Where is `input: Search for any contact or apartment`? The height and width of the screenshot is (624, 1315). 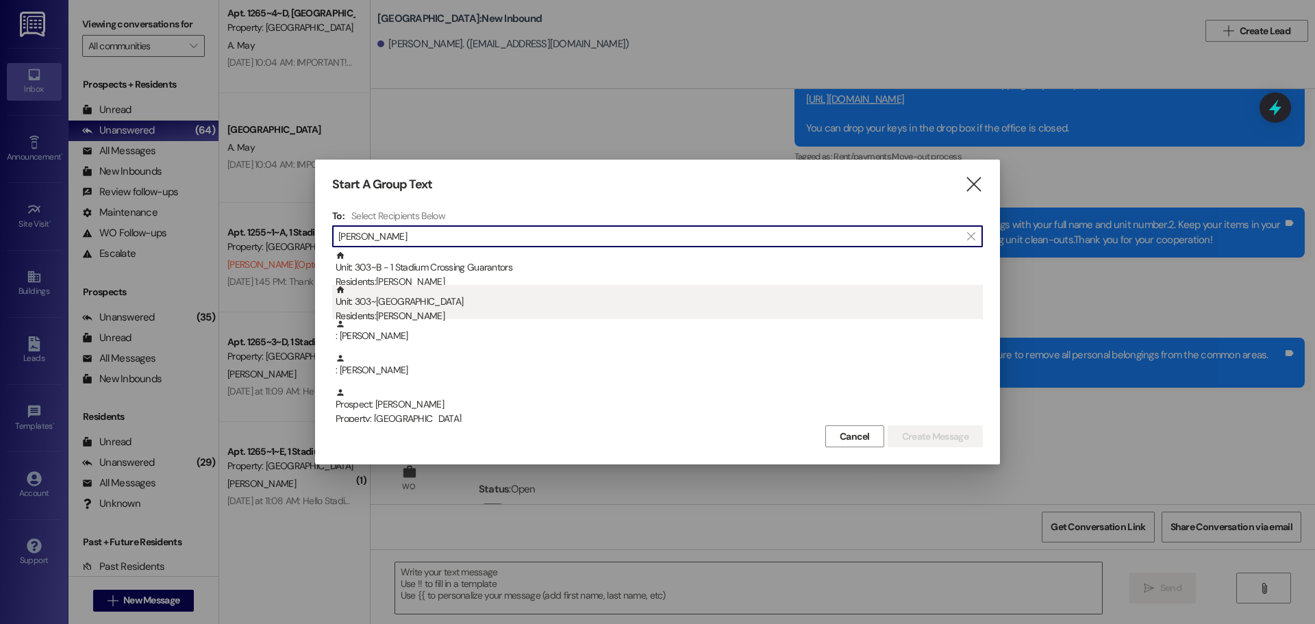 input: Search for any contact or apartment is located at coordinates (649, 236).